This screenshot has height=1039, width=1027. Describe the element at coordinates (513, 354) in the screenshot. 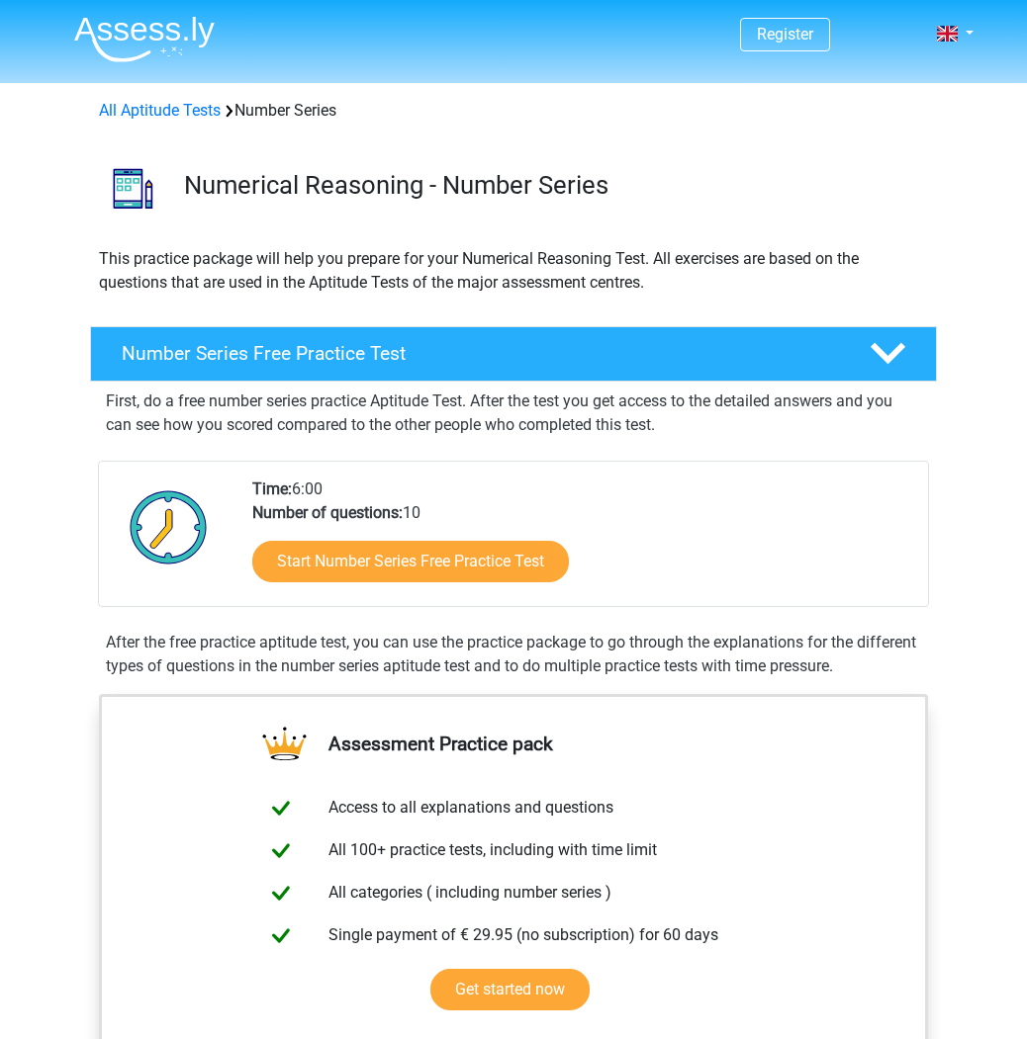

I see `a: Number Series Free Practice Test` at that location.